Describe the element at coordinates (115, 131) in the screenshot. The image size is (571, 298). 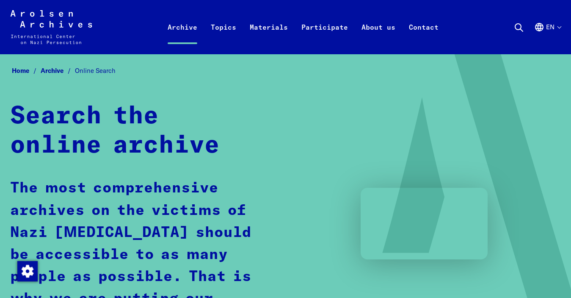
I see `strong: Search the online archive` at that location.